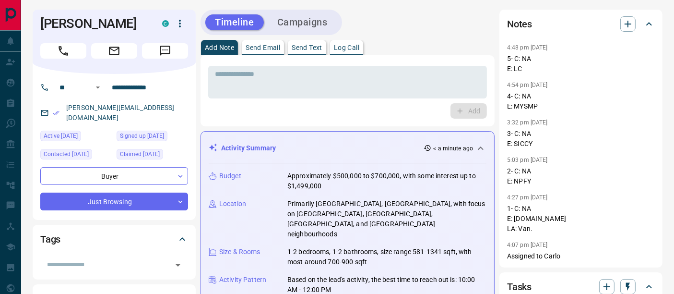  Describe the element at coordinates (219, 47) in the screenshot. I see `p: Add Note` at that location.